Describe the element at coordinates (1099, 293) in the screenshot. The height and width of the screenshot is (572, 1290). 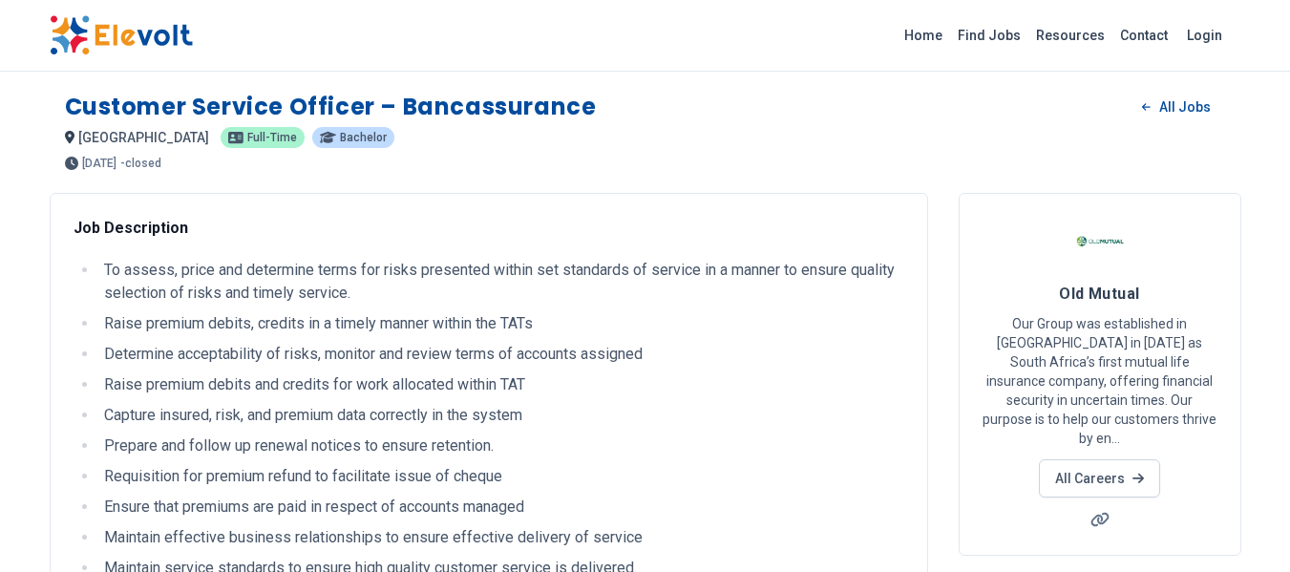
I see `span: Old Mutual` at that location.